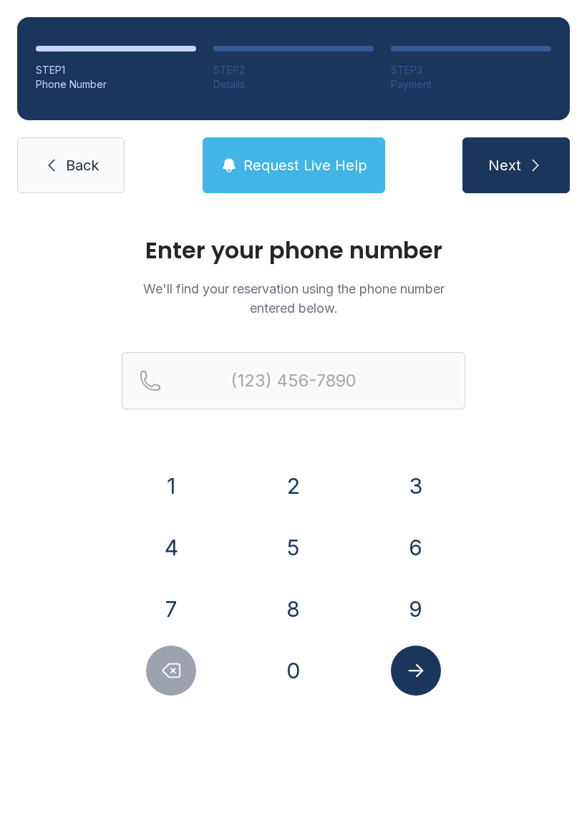 The image size is (587, 813). What do you see at coordinates (293, 84) in the screenshot?
I see `div: Details` at bounding box center [293, 84].